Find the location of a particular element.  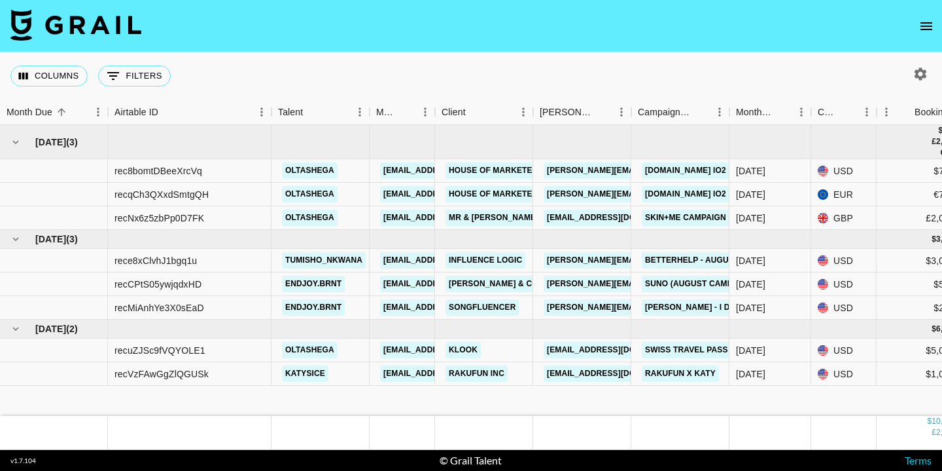

div: EUR is located at coordinates (844, 194).